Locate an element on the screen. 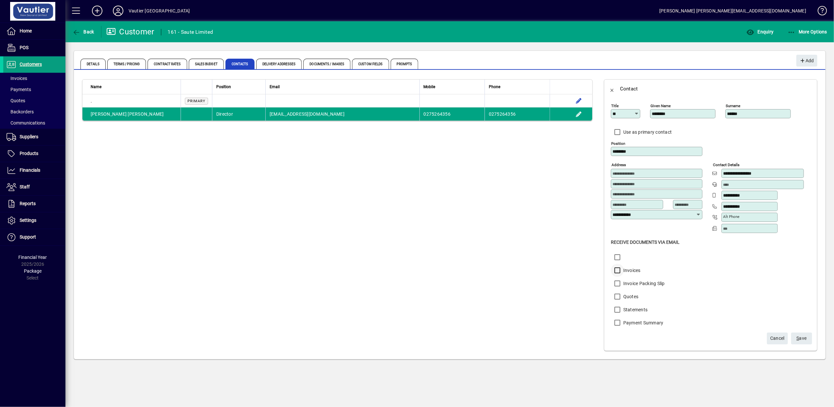 The image size is (834, 407). a: Backorders is located at coordinates (34, 112).